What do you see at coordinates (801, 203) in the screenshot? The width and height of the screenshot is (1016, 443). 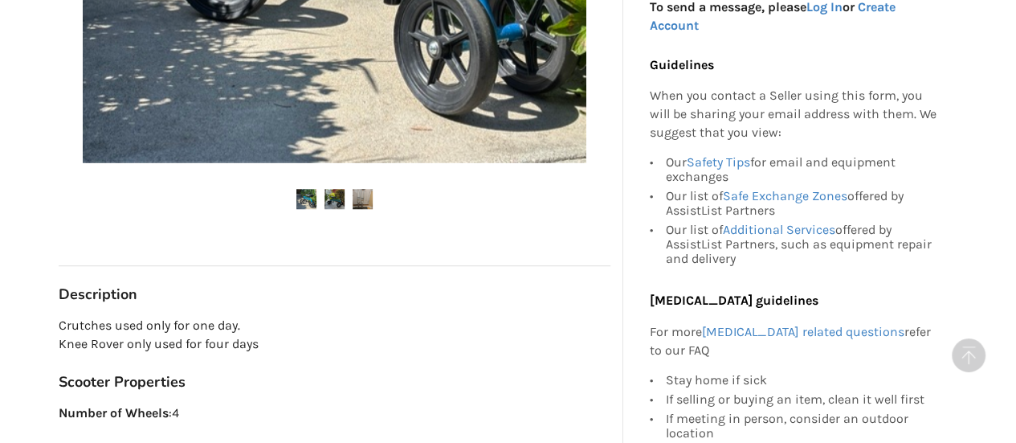 I see `div: Our list of offered by AssistList Partners` at bounding box center [801, 203].